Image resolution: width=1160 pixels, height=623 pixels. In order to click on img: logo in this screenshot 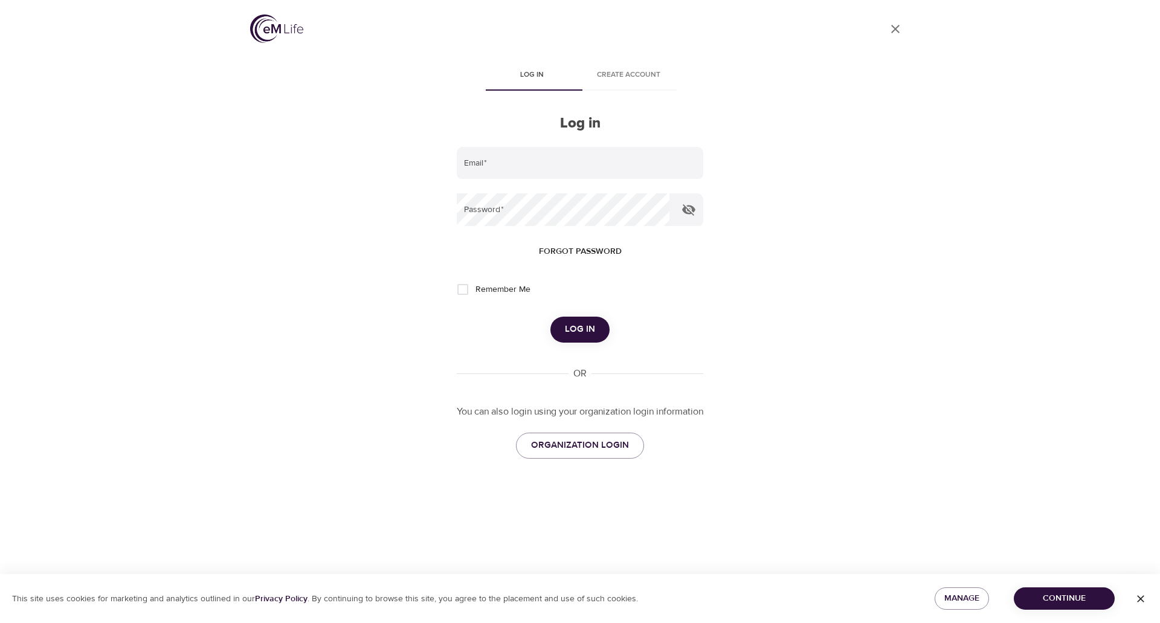, I will do `click(277, 28)`.